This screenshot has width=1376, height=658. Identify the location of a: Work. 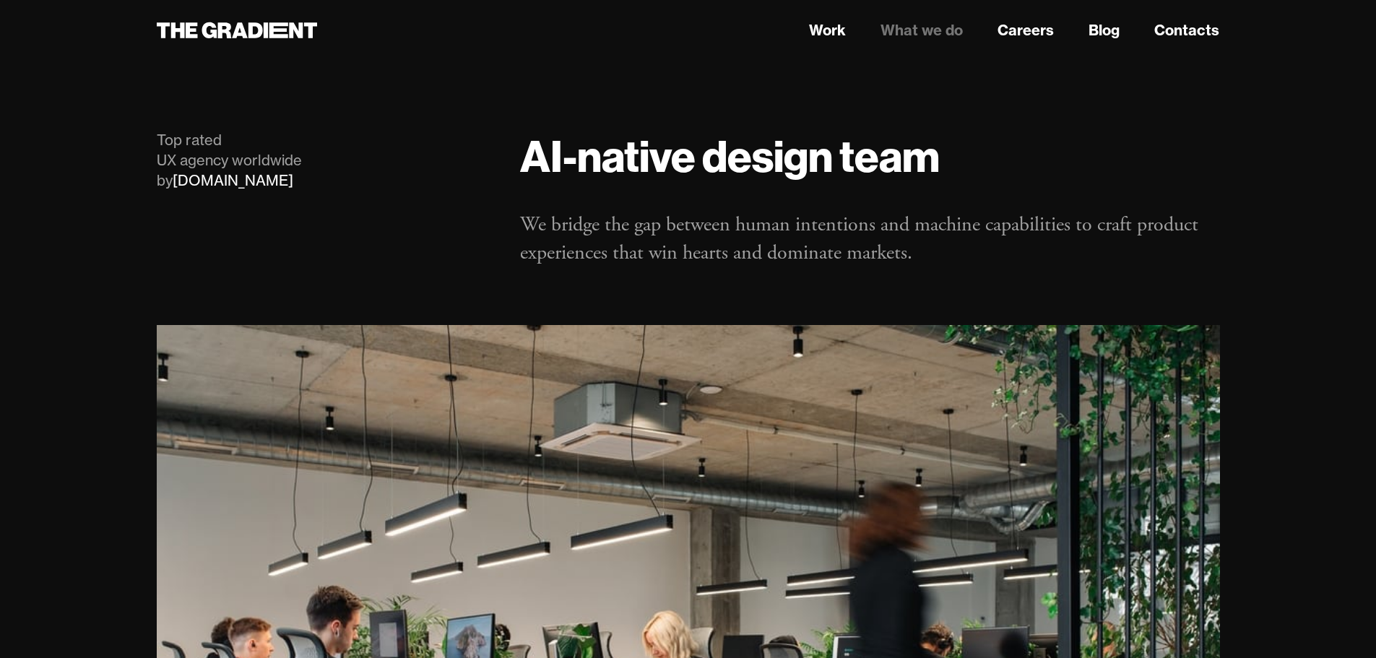
(827, 30).